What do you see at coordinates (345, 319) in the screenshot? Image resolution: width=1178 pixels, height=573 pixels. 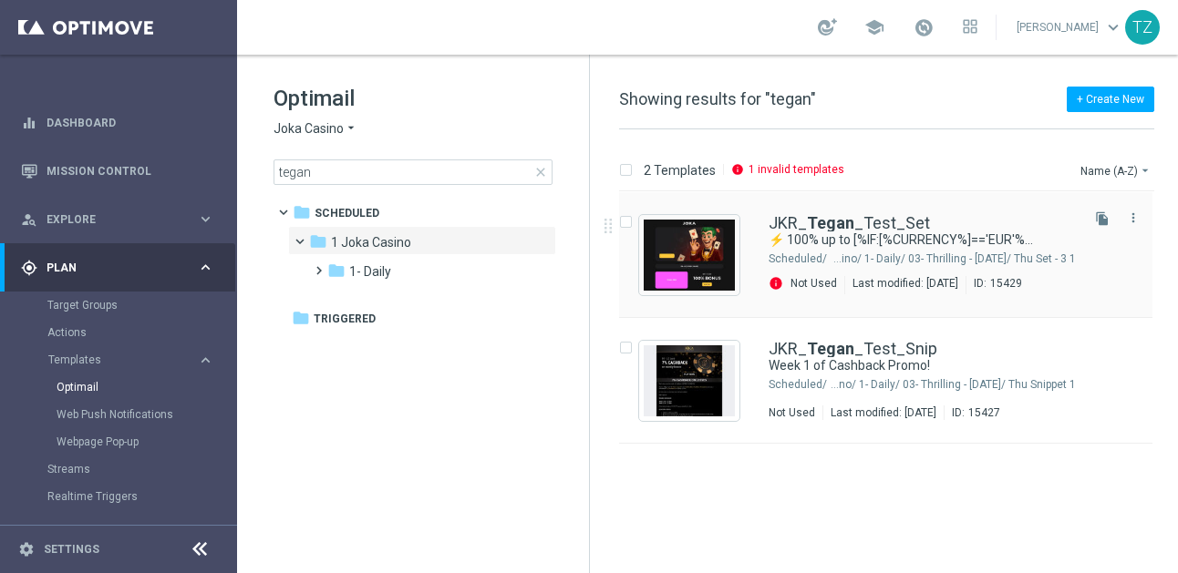 I see `span: Triggered` at bounding box center [345, 319].